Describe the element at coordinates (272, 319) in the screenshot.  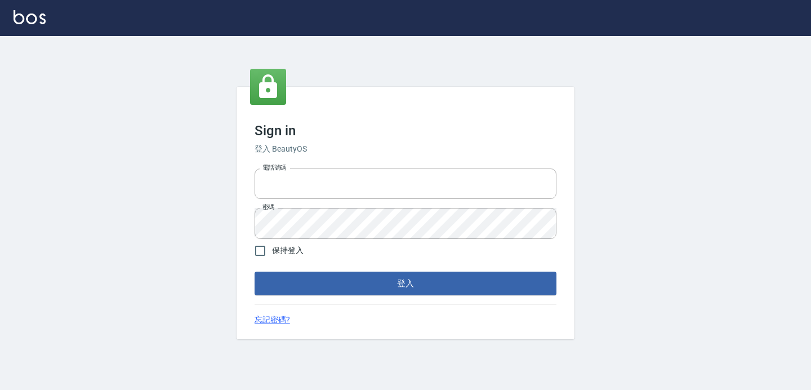
I see `a: 忘記密碼?` at that location.